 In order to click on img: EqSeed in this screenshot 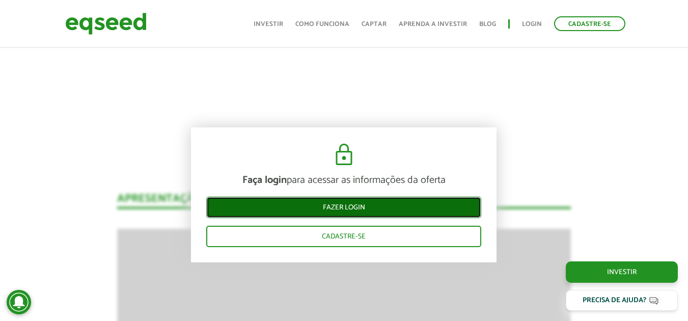, I will do `click(106, 23)`.